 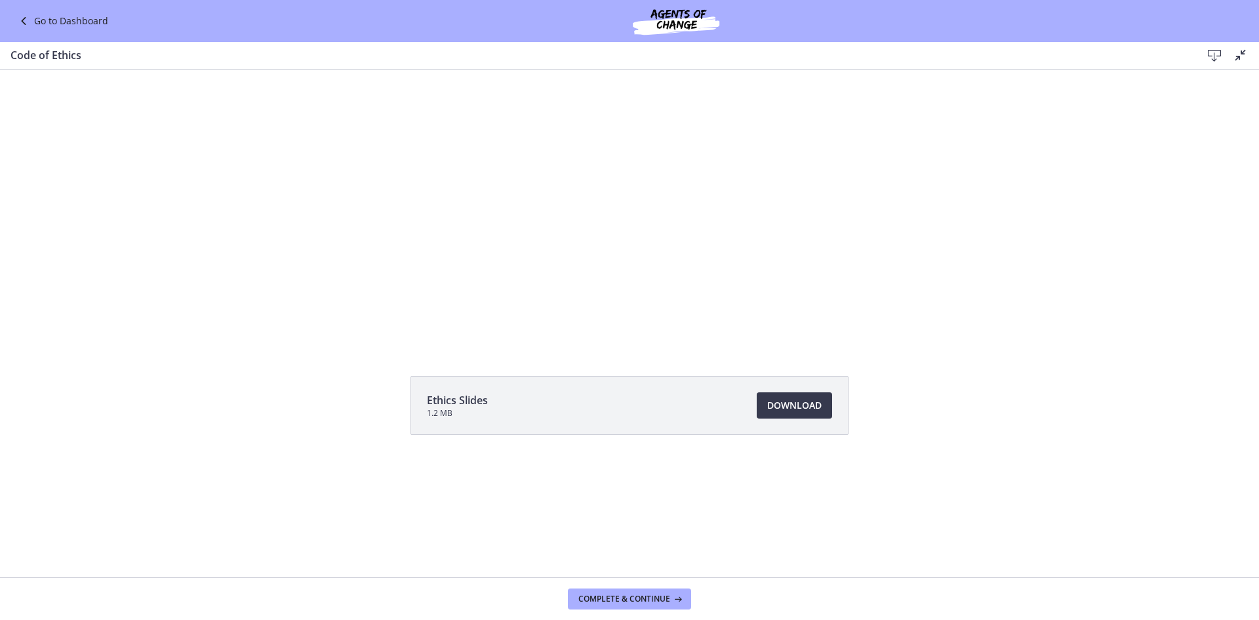 What do you see at coordinates (62, 21) in the screenshot?
I see `a: Go to Dashboard` at bounding box center [62, 21].